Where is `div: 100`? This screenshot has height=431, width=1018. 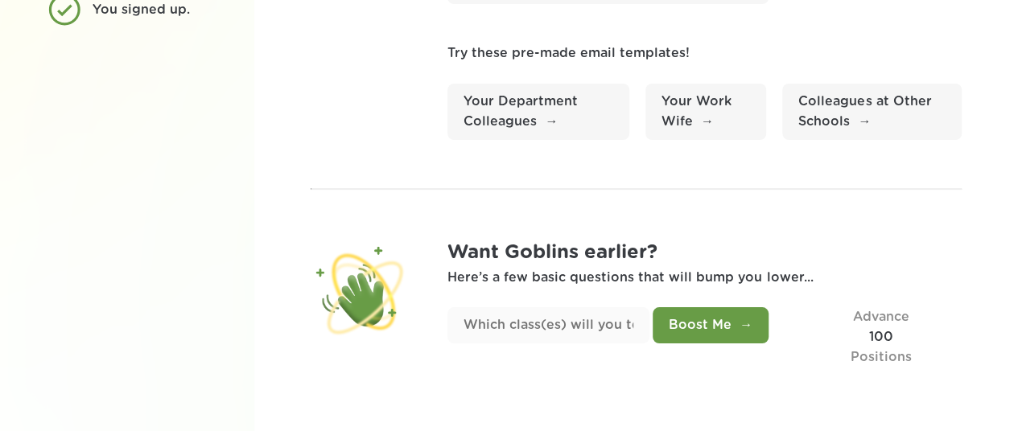 div: 100 is located at coordinates (881, 337).